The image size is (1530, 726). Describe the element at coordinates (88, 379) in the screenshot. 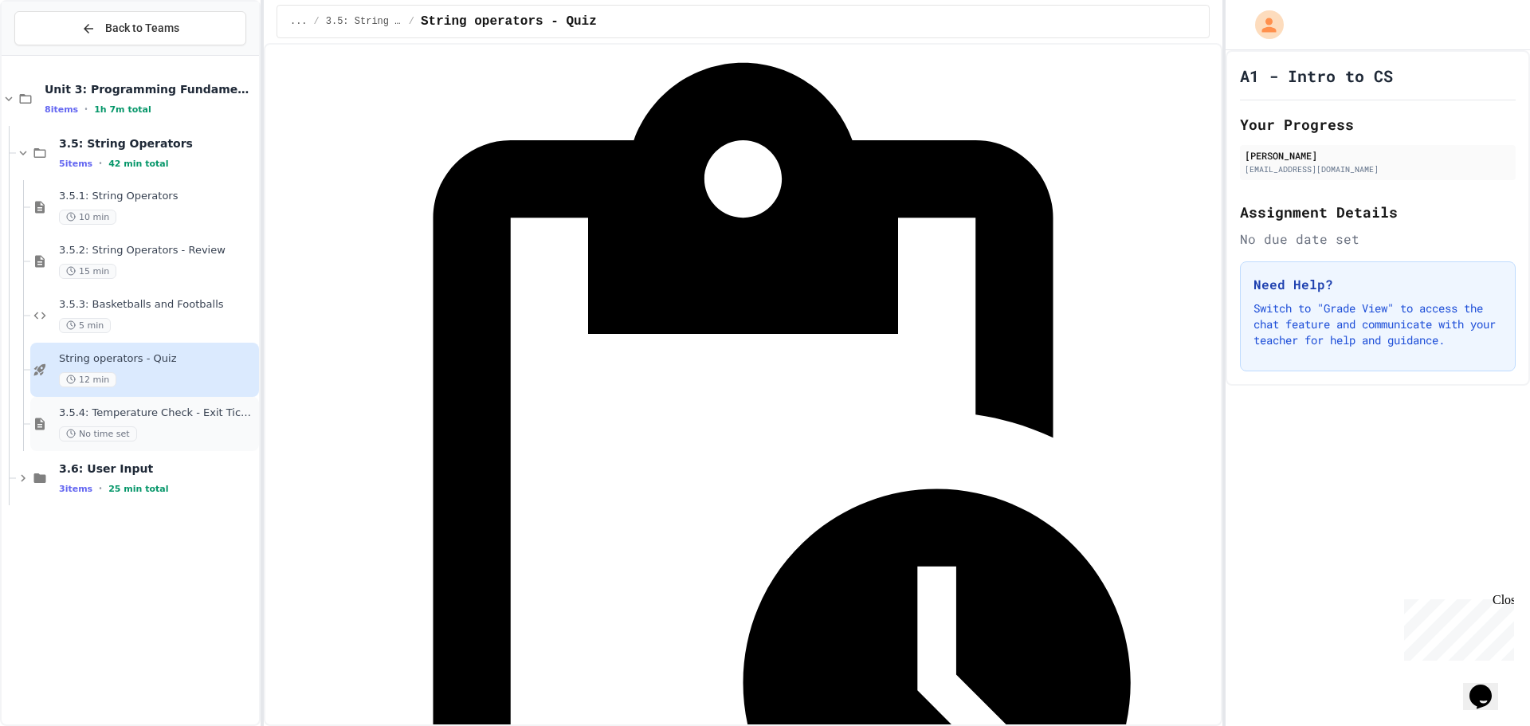

I see `span: 12 min` at that location.